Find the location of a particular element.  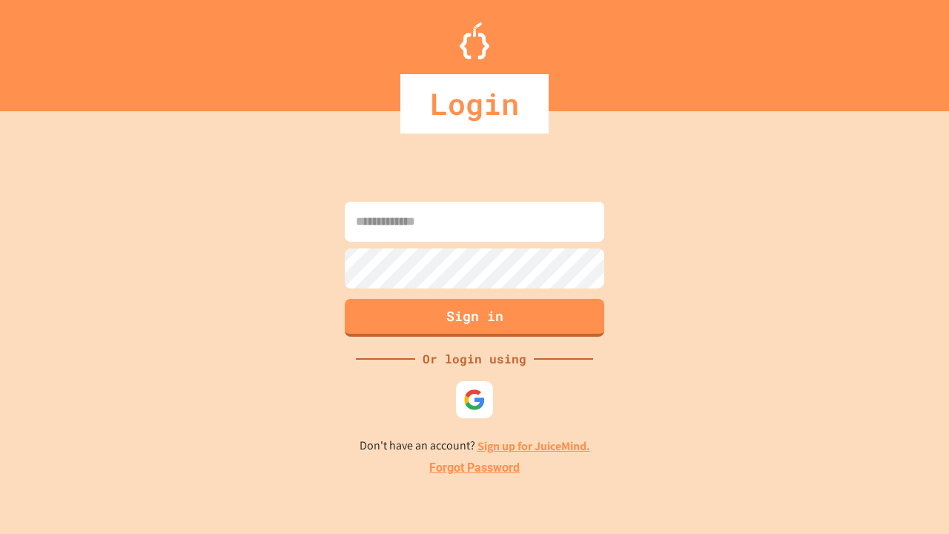

a: Forgot Password is located at coordinates (474, 468).